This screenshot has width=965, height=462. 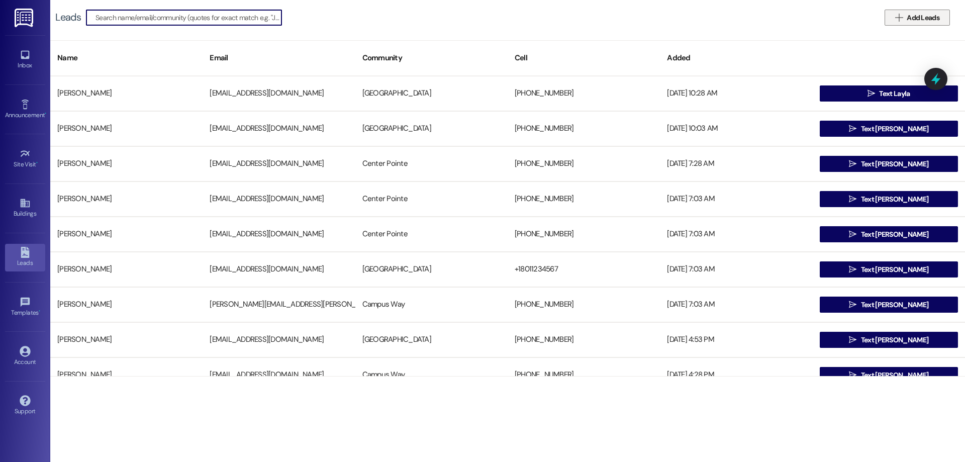 What do you see at coordinates (25, 208) in the screenshot?
I see `a: Buildings` at bounding box center [25, 208].